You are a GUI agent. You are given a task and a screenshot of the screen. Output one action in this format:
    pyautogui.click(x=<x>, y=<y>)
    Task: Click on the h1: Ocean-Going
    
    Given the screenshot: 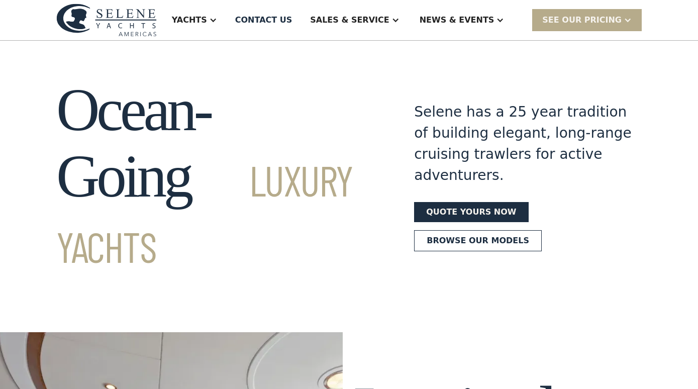 What is the action you would take?
    pyautogui.click(x=217, y=176)
    